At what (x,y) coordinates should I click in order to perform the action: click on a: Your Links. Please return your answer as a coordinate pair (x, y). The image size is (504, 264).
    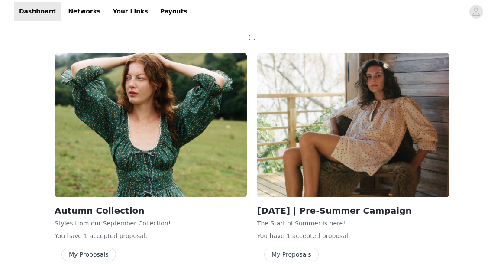
    Looking at the image, I should click on (130, 11).